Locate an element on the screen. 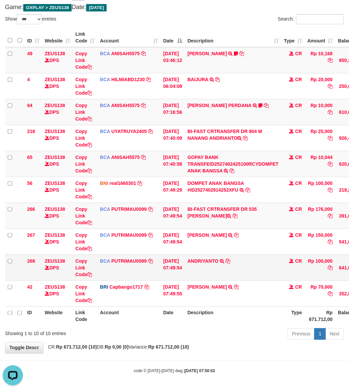  th: Date: activate to sort column descending is located at coordinates (173, 37).